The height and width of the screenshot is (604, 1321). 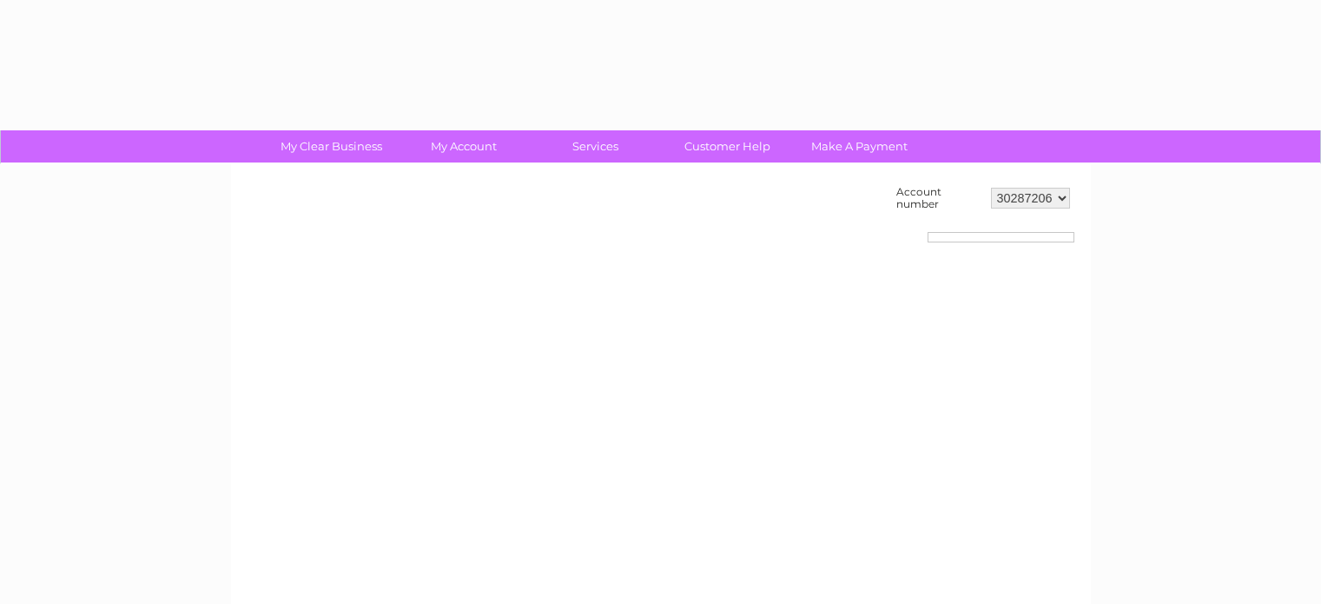 I want to click on a: Customer Help, so click(x=727, y=146).